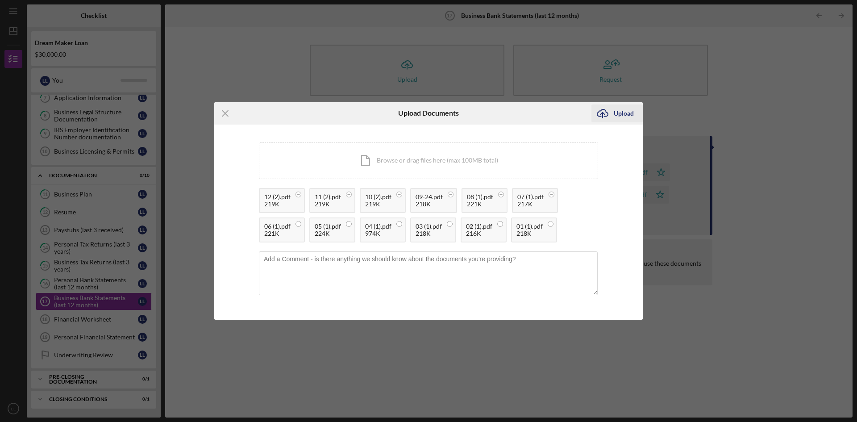 This screenshot has width=857, height=422. I want to click on div: 04 (1).pdf, so click(378, 226).